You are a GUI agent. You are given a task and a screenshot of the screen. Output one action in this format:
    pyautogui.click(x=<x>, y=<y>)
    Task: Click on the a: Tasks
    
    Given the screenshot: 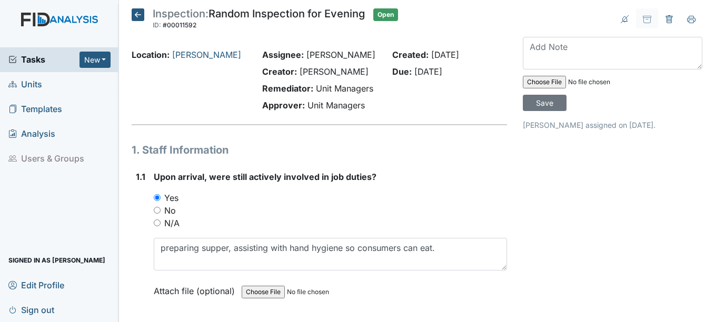 What is the action you would take?
    pyautogui.click(x=44, y=59)
    